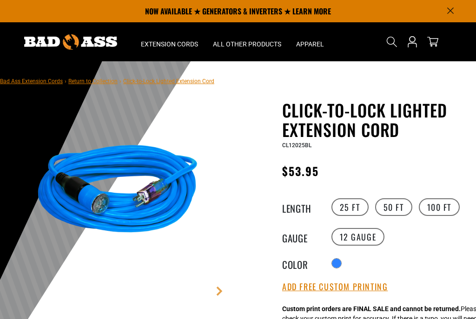  Describe the element at coordinates (305, 237) in the screenshot. I see `legend: Gauge` at that location.